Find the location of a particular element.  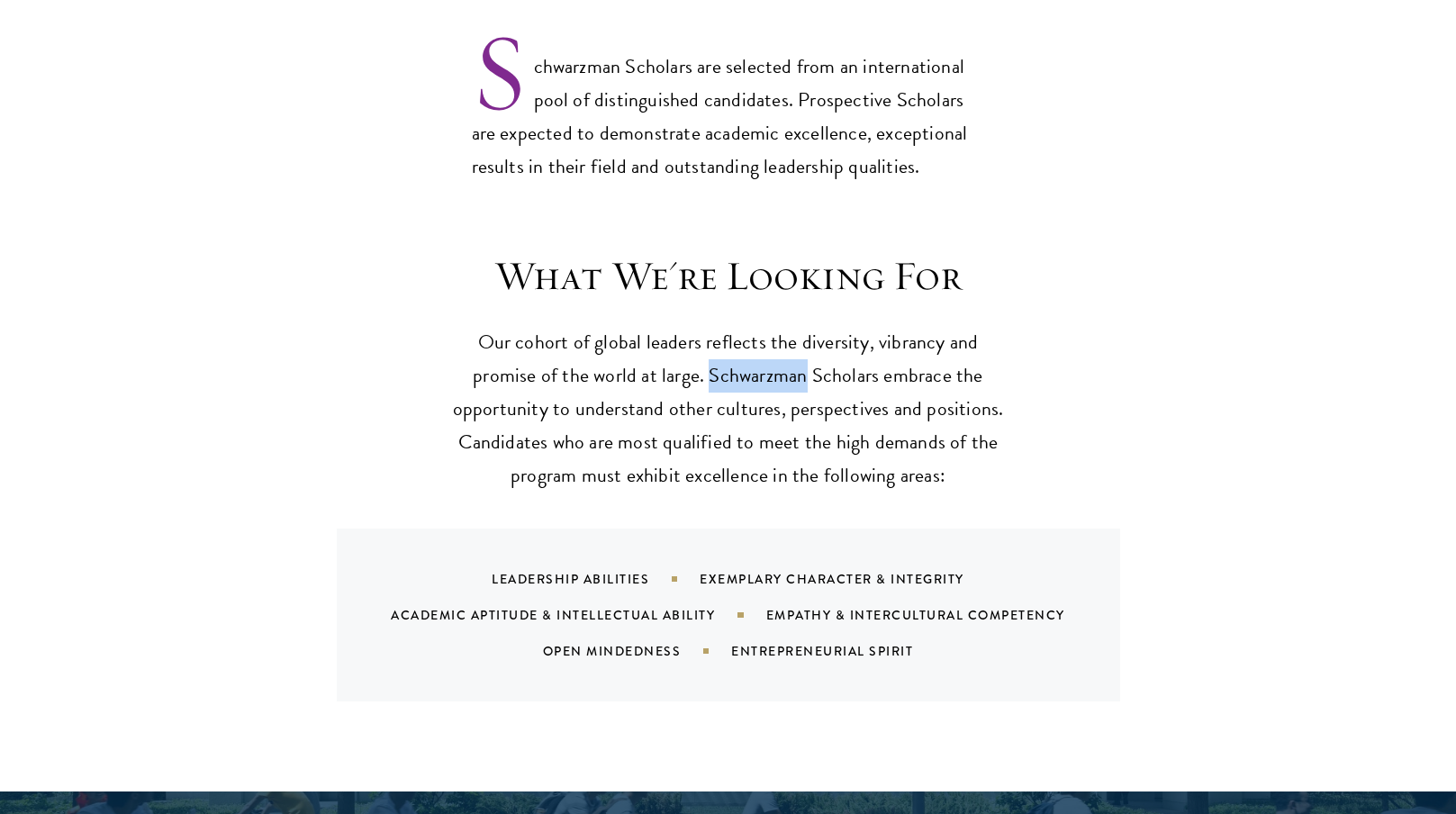

div: Entrepreneurial Spirit is located at coordinates (844, 652).